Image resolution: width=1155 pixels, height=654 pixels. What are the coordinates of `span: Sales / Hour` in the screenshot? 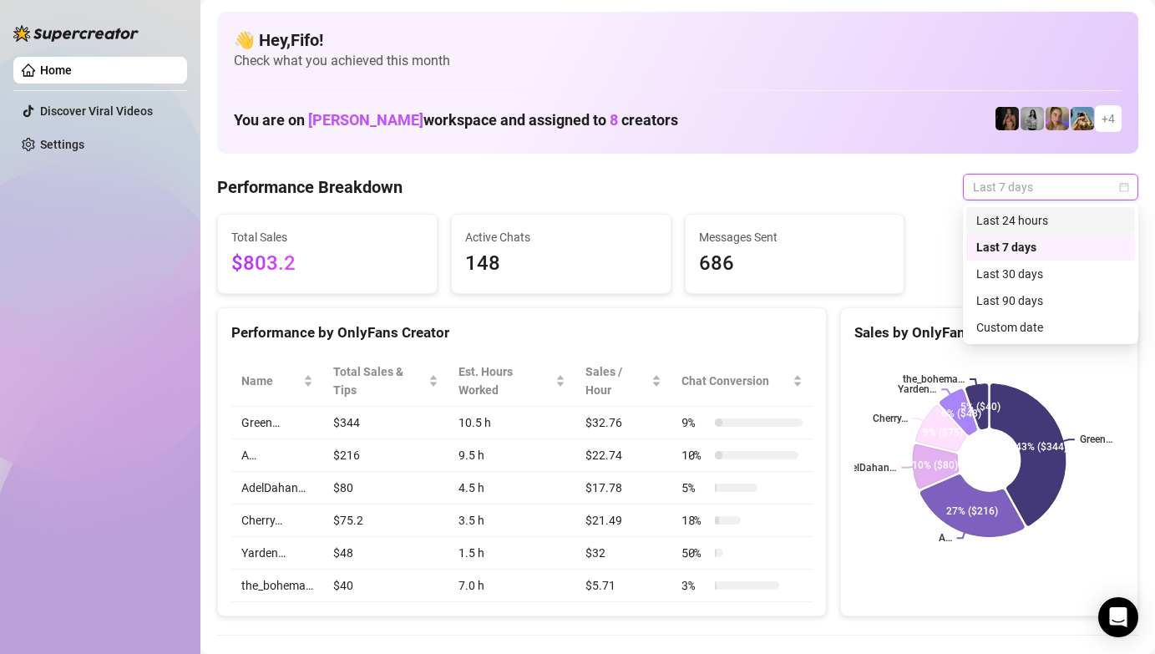 It's located at (616, 381).